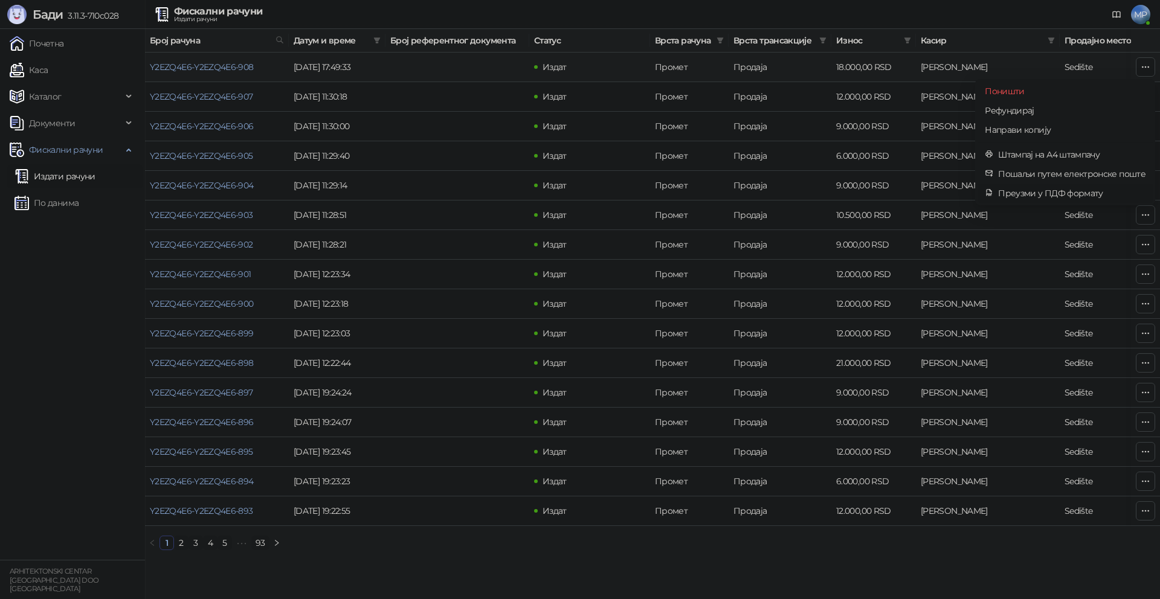 The image size is (1160, 599). What do you see at coordinates (1072, 193) in the screenshot?
I see `span: Преузми у ПДФ формату` at bounding box center [1072, 193].